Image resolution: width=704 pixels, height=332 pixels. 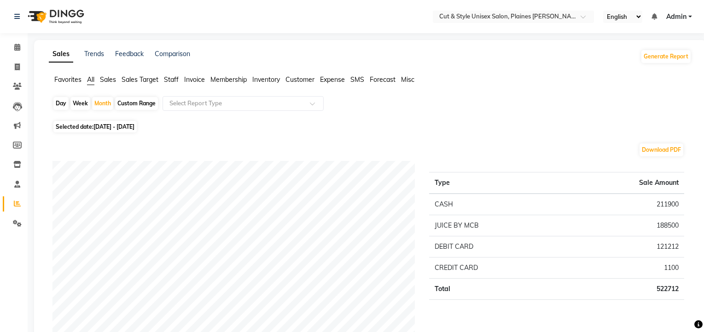 I want to click on td: 188500, so click(x=623, y=226).